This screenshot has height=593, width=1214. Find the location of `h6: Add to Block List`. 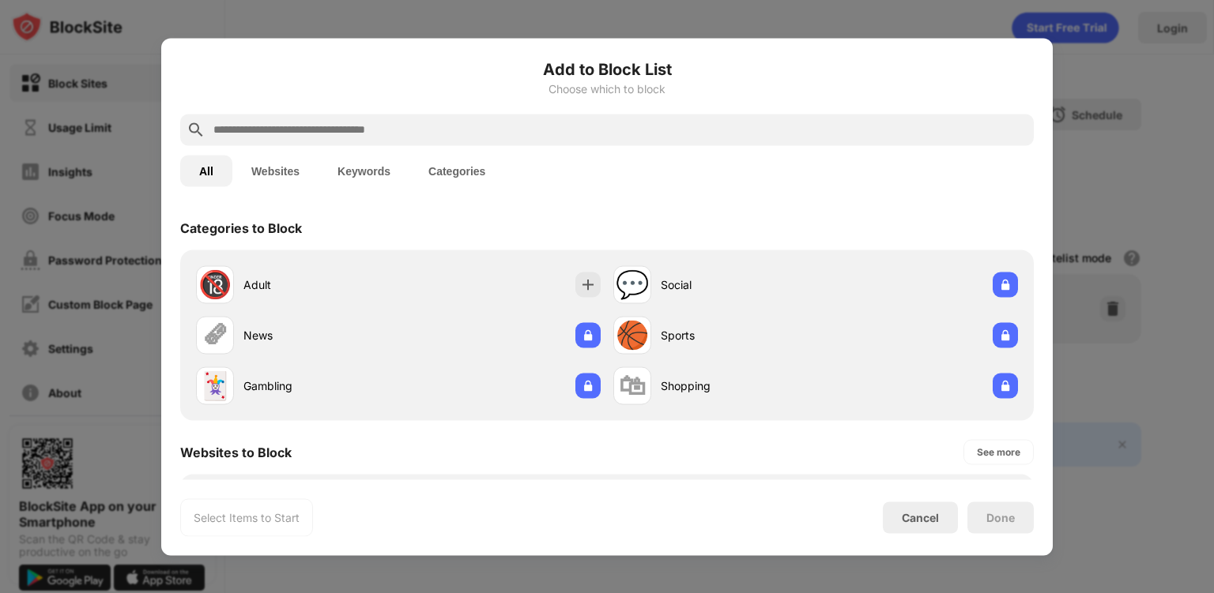

h6: Add to Block List is located at coordinates (607, 69).